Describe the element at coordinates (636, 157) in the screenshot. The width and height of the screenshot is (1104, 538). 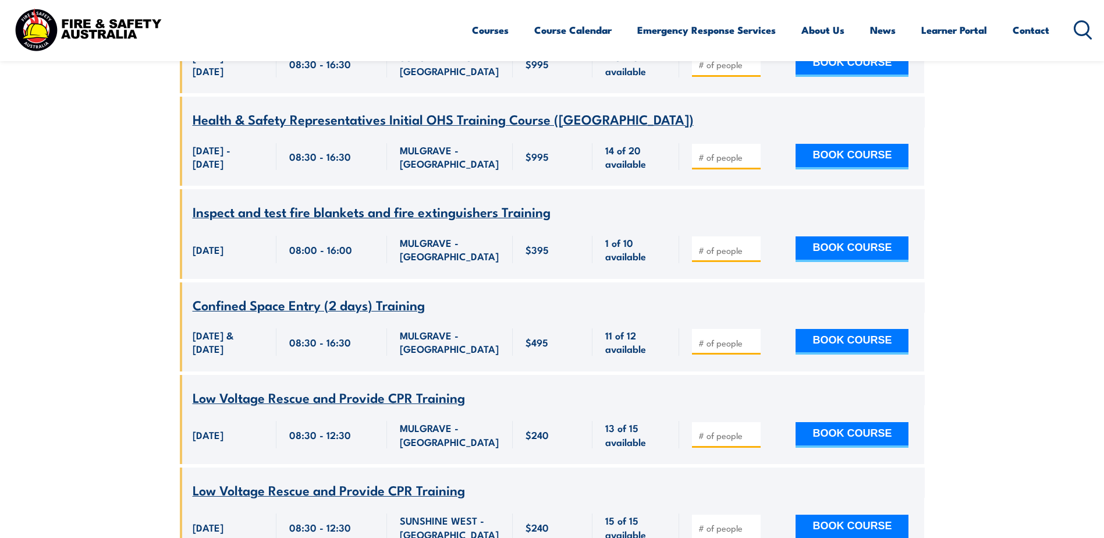
I see `span: 14 of 20 available` at that location.